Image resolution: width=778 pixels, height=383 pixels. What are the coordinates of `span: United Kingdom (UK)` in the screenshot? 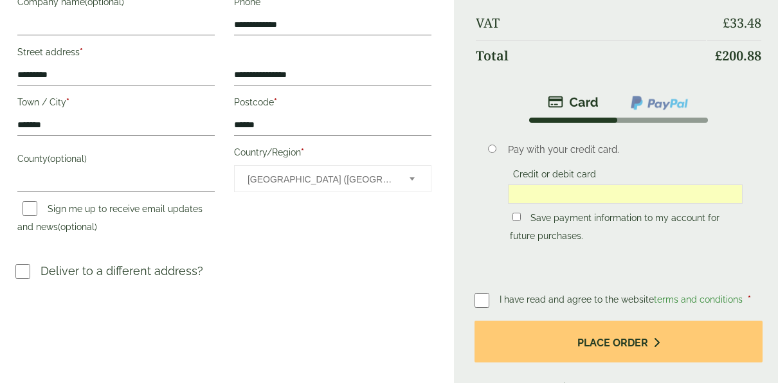 It's located at (320, 179).